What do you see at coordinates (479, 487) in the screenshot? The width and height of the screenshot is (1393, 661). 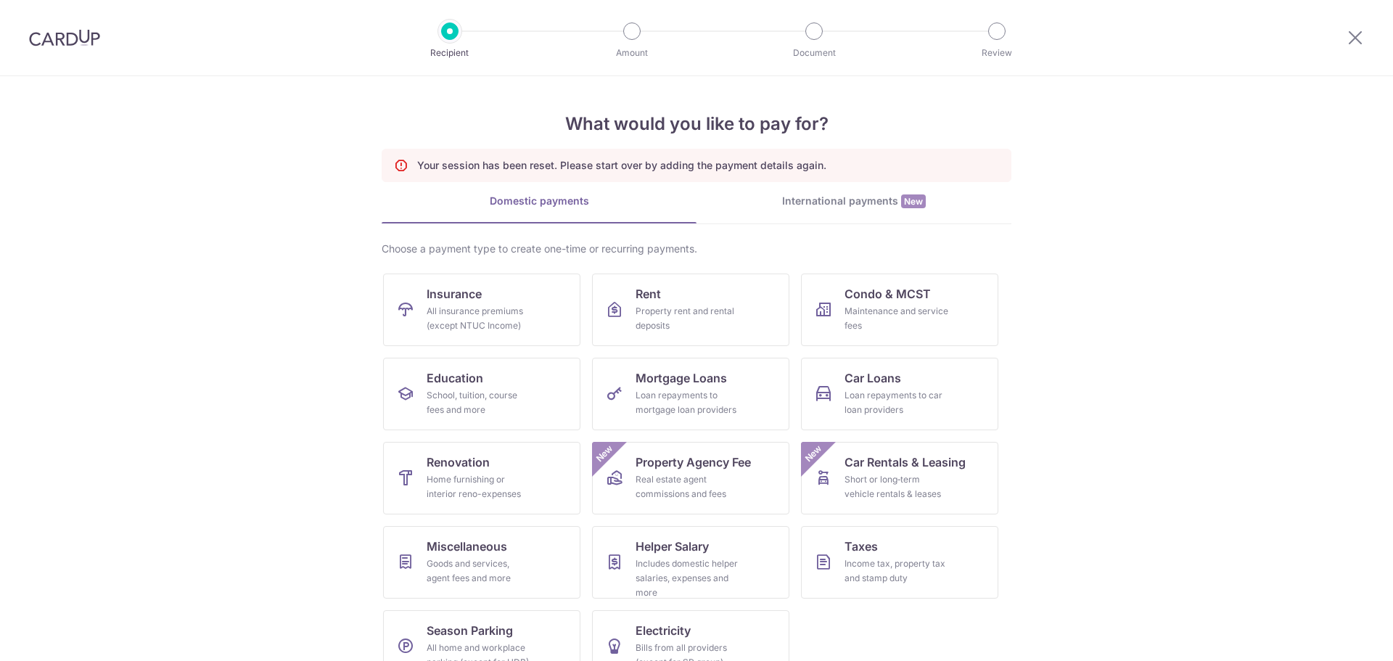 I see `div: Home furnishing or interior reno-expenses` at bounding box center [479, 487].